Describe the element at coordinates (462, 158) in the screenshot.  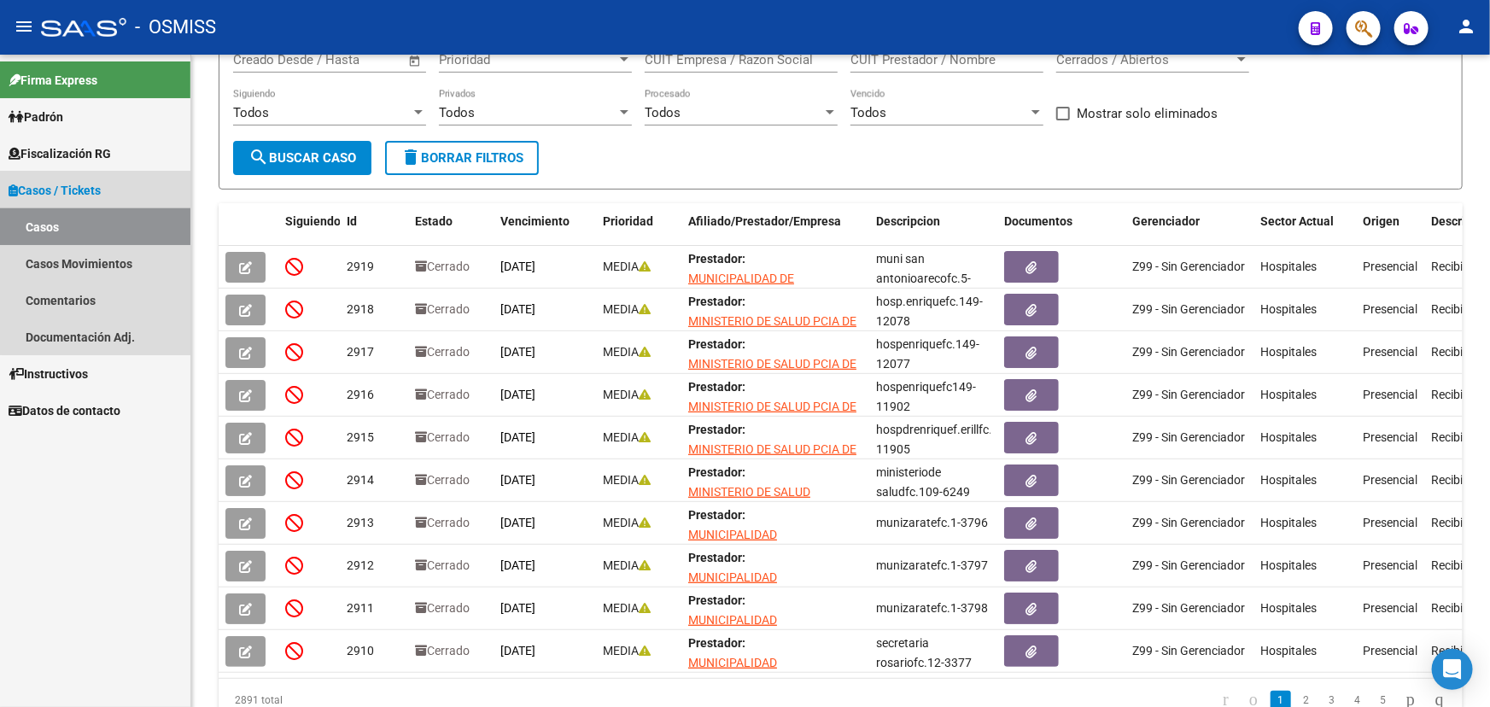
I see `span: Borrar Filtros` at that location.